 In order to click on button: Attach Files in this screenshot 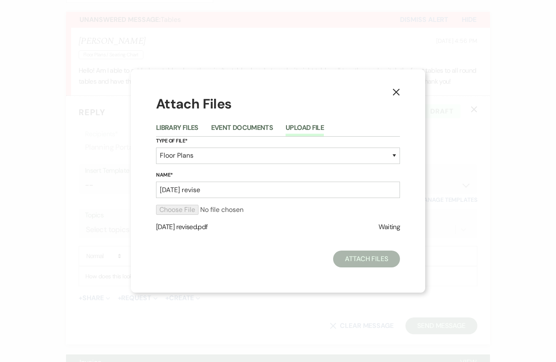, I will do `click(366, 259)`.